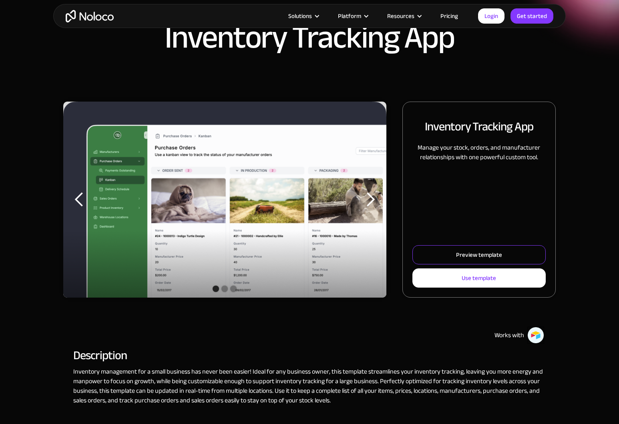  What do you see at coordinates (370, 200) in the screenshot?
I see `div: next slide` at bounding box center [370, 200].